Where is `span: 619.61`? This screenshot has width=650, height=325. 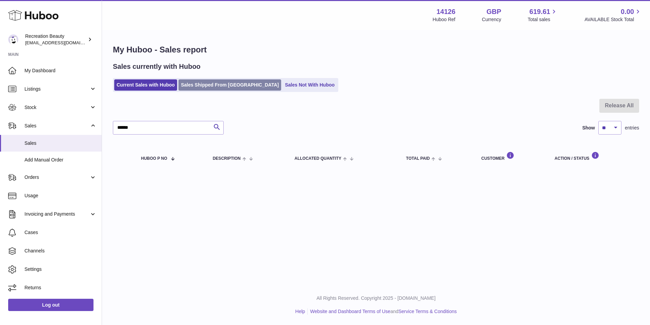 span: 619.61 is located at coordinates (540, 12).